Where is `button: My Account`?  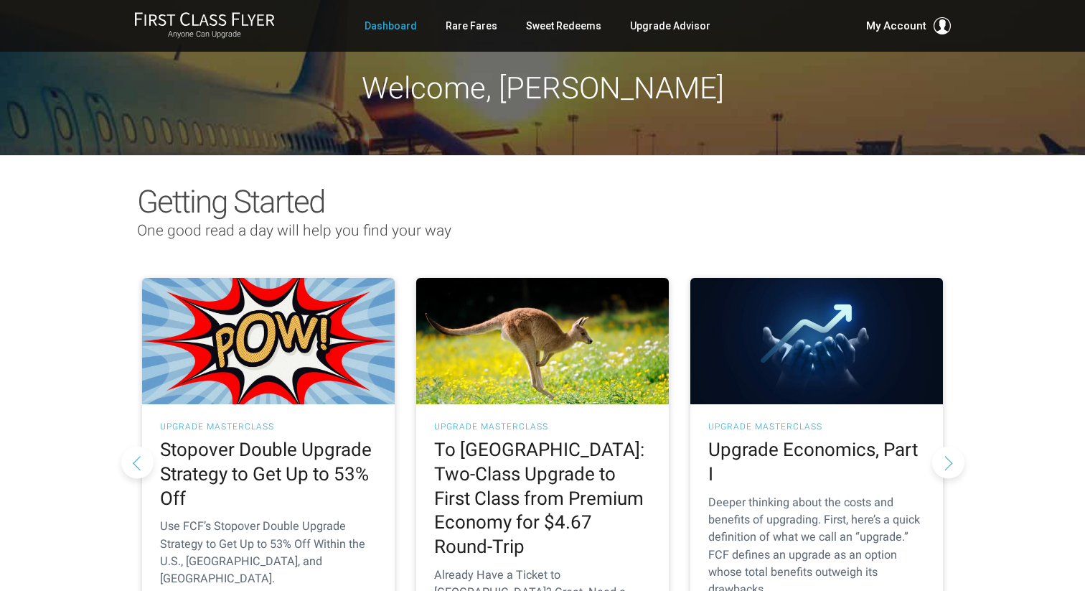 button: My Account is located at coordinates (909, 26).